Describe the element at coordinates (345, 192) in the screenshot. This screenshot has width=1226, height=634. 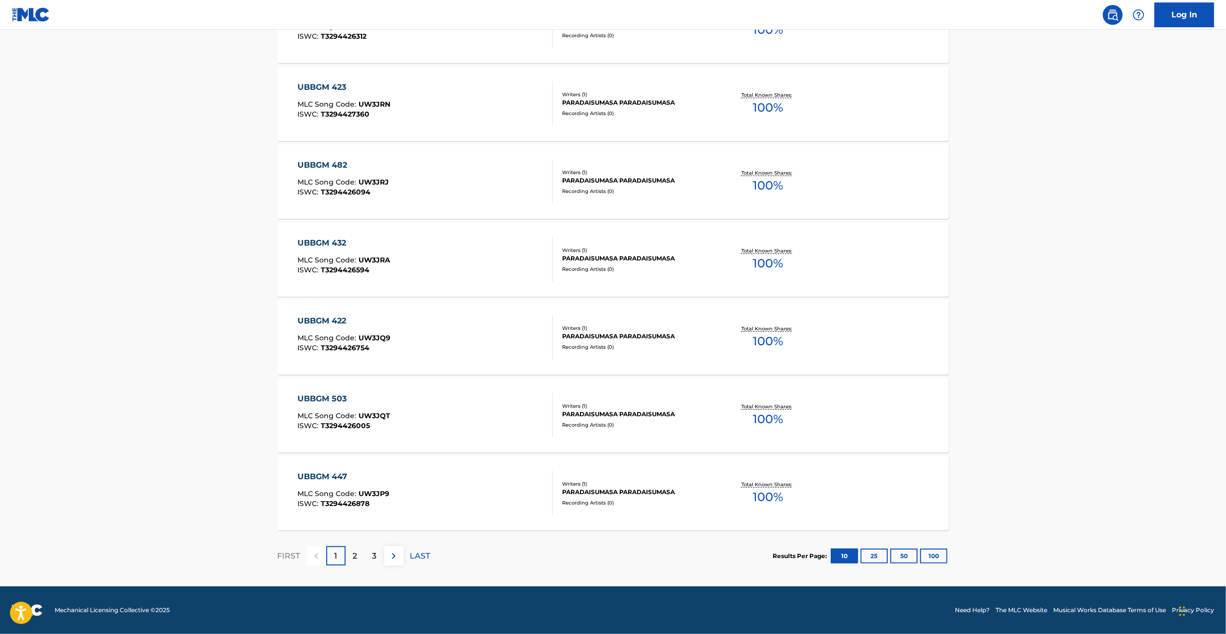
I see `span: T3294426094` at that location.